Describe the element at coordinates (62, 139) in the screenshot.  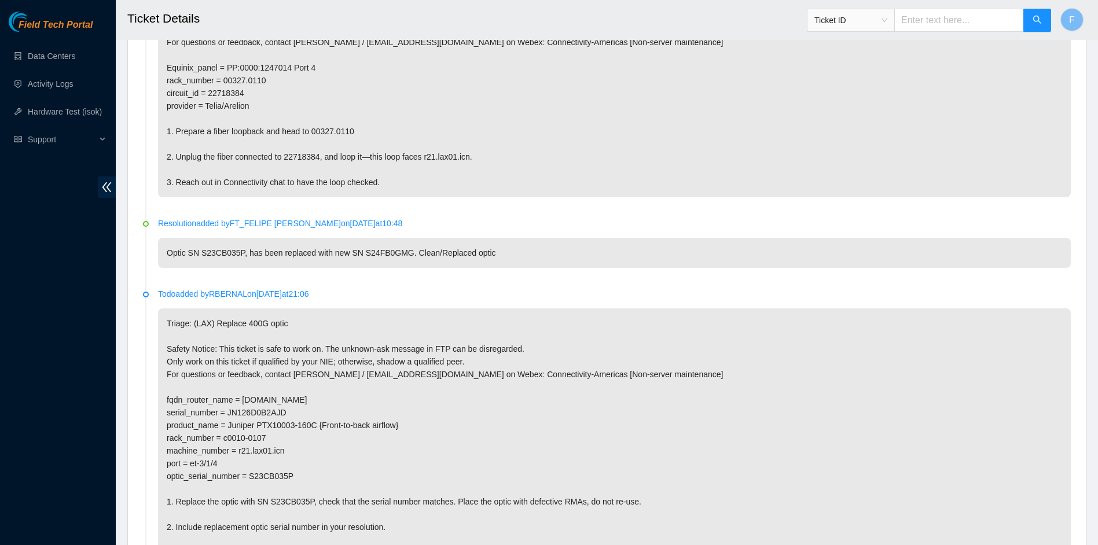
I see `span: Support` at that location.